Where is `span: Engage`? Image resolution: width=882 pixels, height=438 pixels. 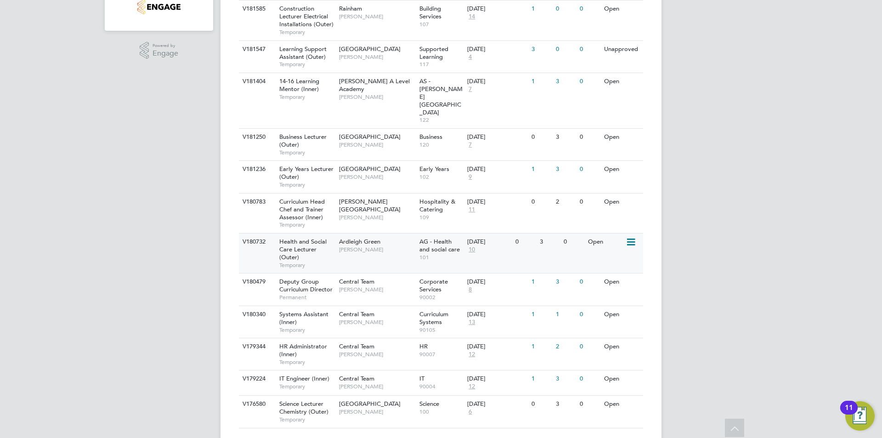
span: Engage is located at coordinates (165, 53).